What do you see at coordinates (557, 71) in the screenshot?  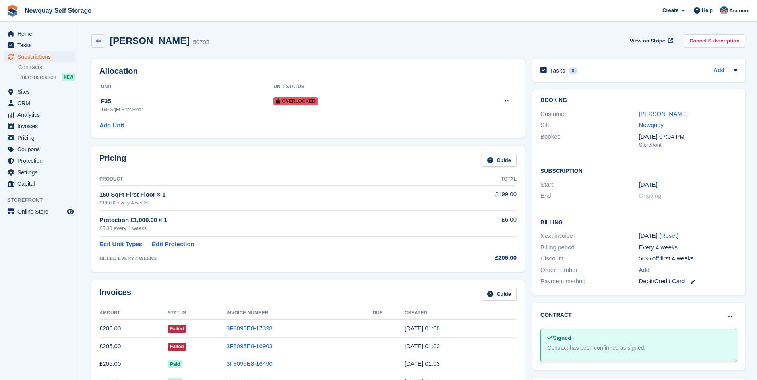 I see `h2: Tasks` at bounding box center [557, 71].